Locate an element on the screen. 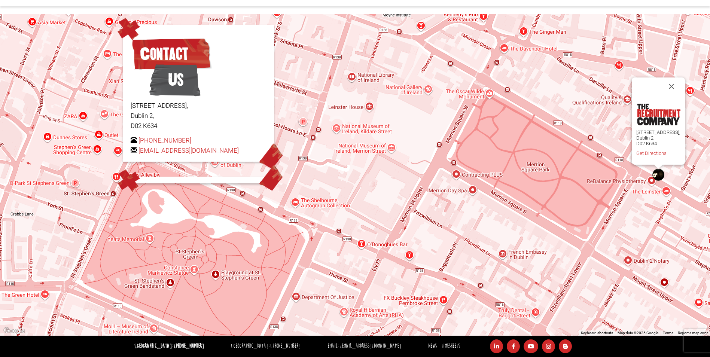  a: Report a map error is located at coordinates (693, 333).